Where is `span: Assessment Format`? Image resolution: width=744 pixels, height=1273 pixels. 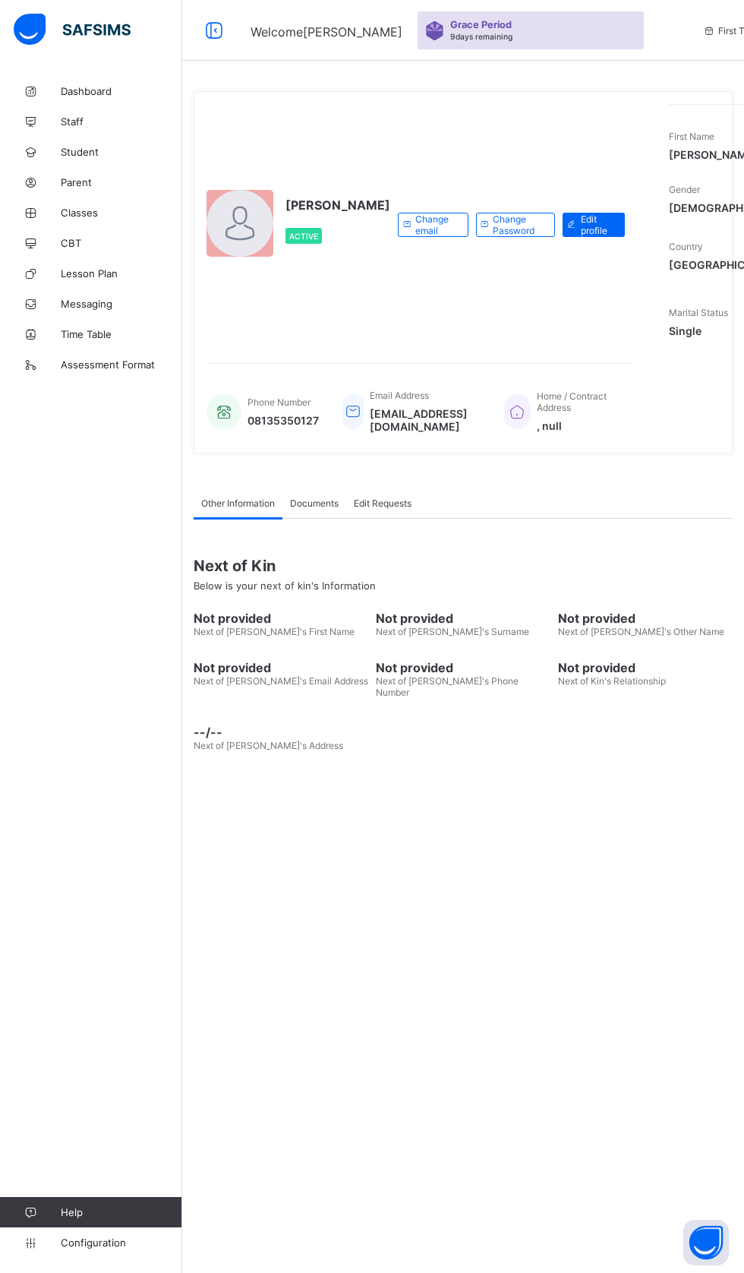 span: Assessment Format is located at coordinates (122, 365).